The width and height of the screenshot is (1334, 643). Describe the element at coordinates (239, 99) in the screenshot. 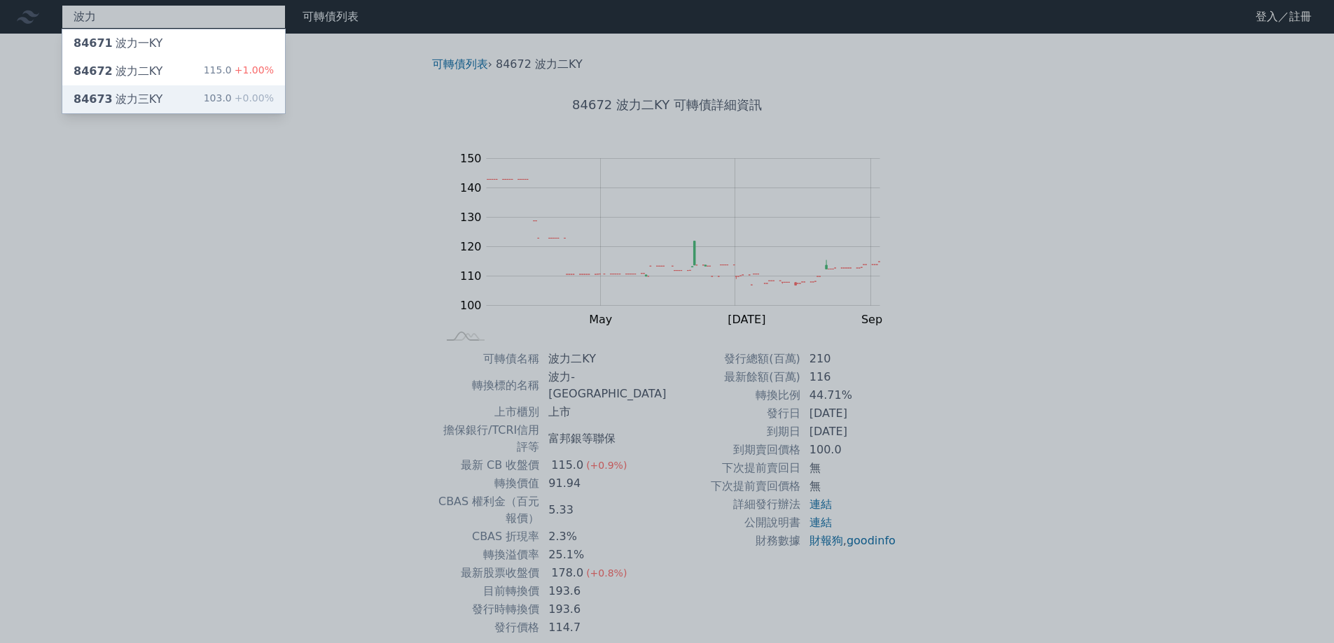

I see `div: 103.0` at that location.